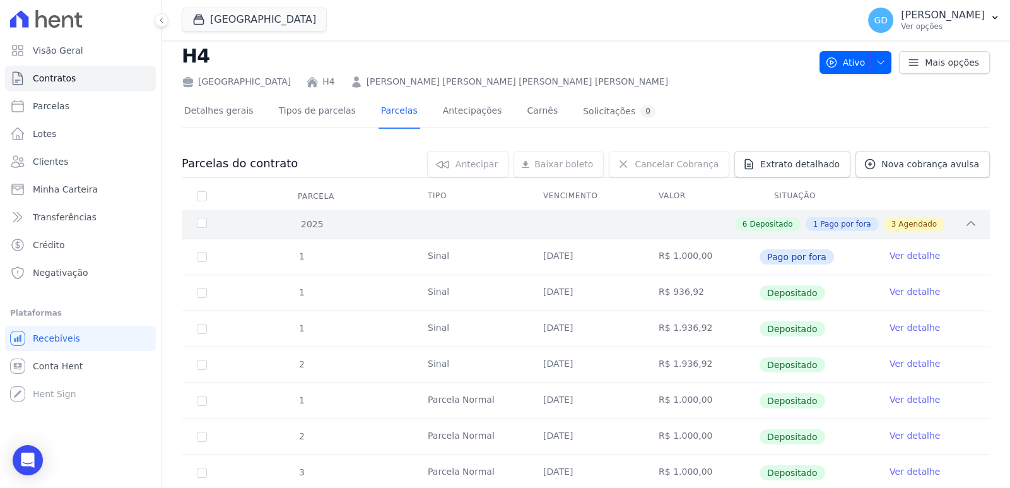  Describe the element at coordinates (65, 189) in the screenshot. I see `span: Minha Carteira` at that location.